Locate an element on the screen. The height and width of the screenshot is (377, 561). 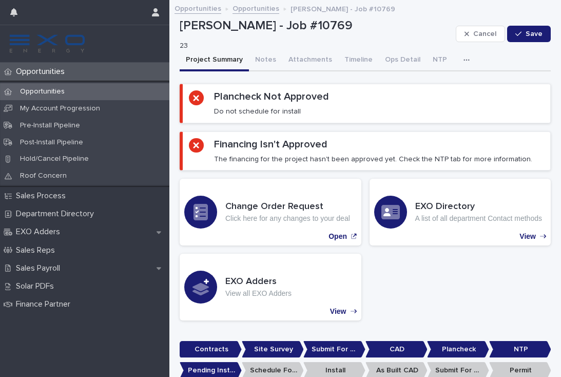
p: NTP is located at coordinates (520, 349).